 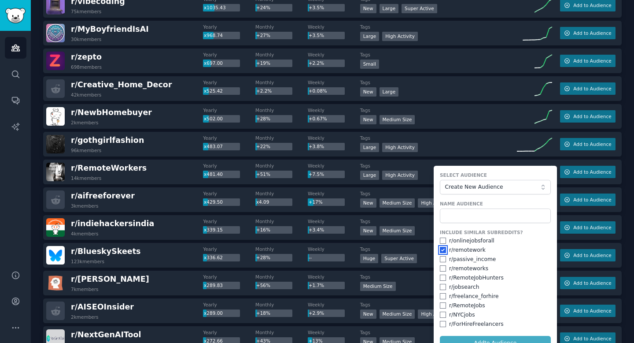 What do you see at coordinates (316, 229) in the screenshot?
I see `span: +3.4%` at bounding box center [316, 229].